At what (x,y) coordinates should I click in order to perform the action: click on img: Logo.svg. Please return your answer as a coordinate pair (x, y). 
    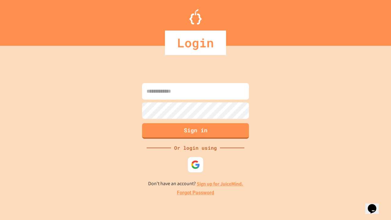
    Looking at the image, I should click on (195, 17).